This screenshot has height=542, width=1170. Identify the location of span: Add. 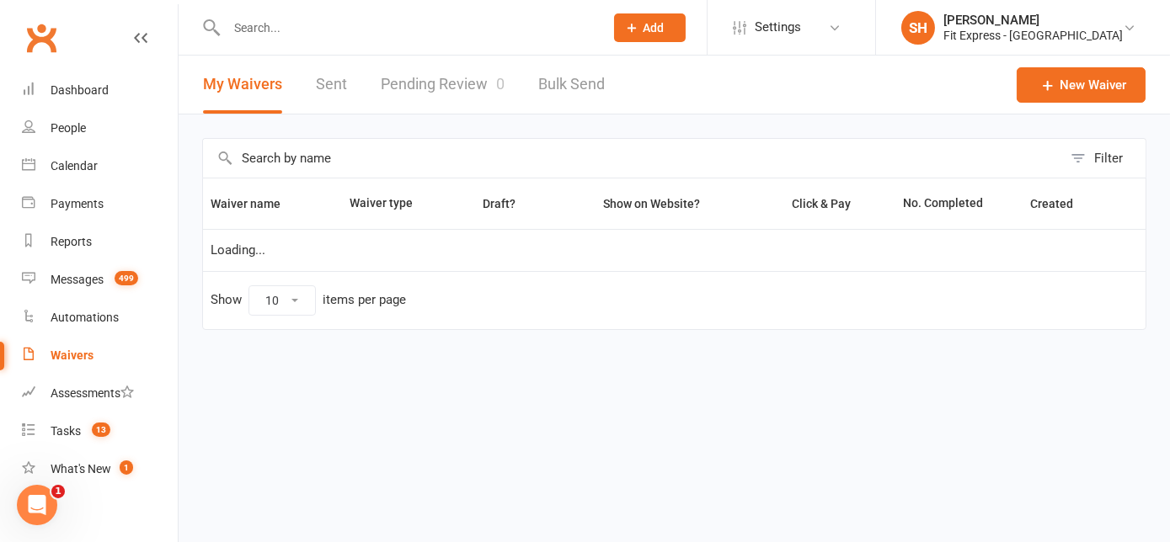
(653, 28).